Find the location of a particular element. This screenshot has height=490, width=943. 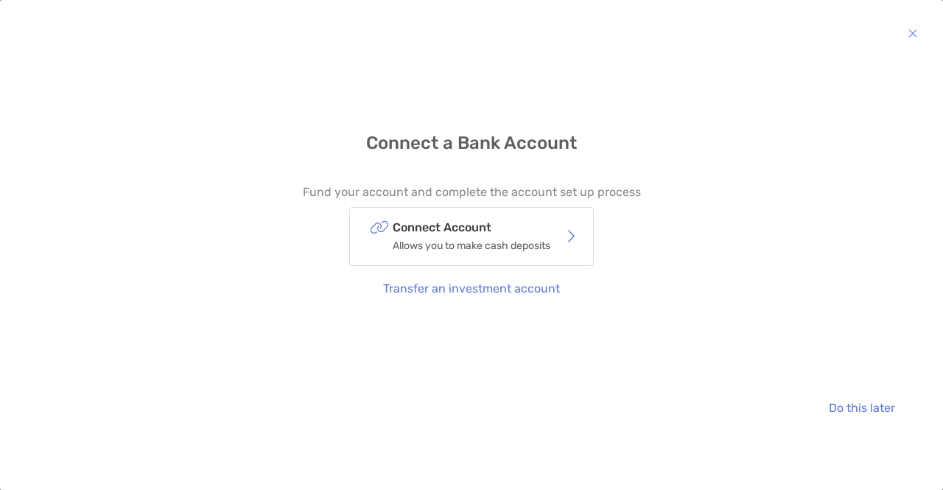

p: Allows you to make cash deposits is located at coordinates (472, 245).